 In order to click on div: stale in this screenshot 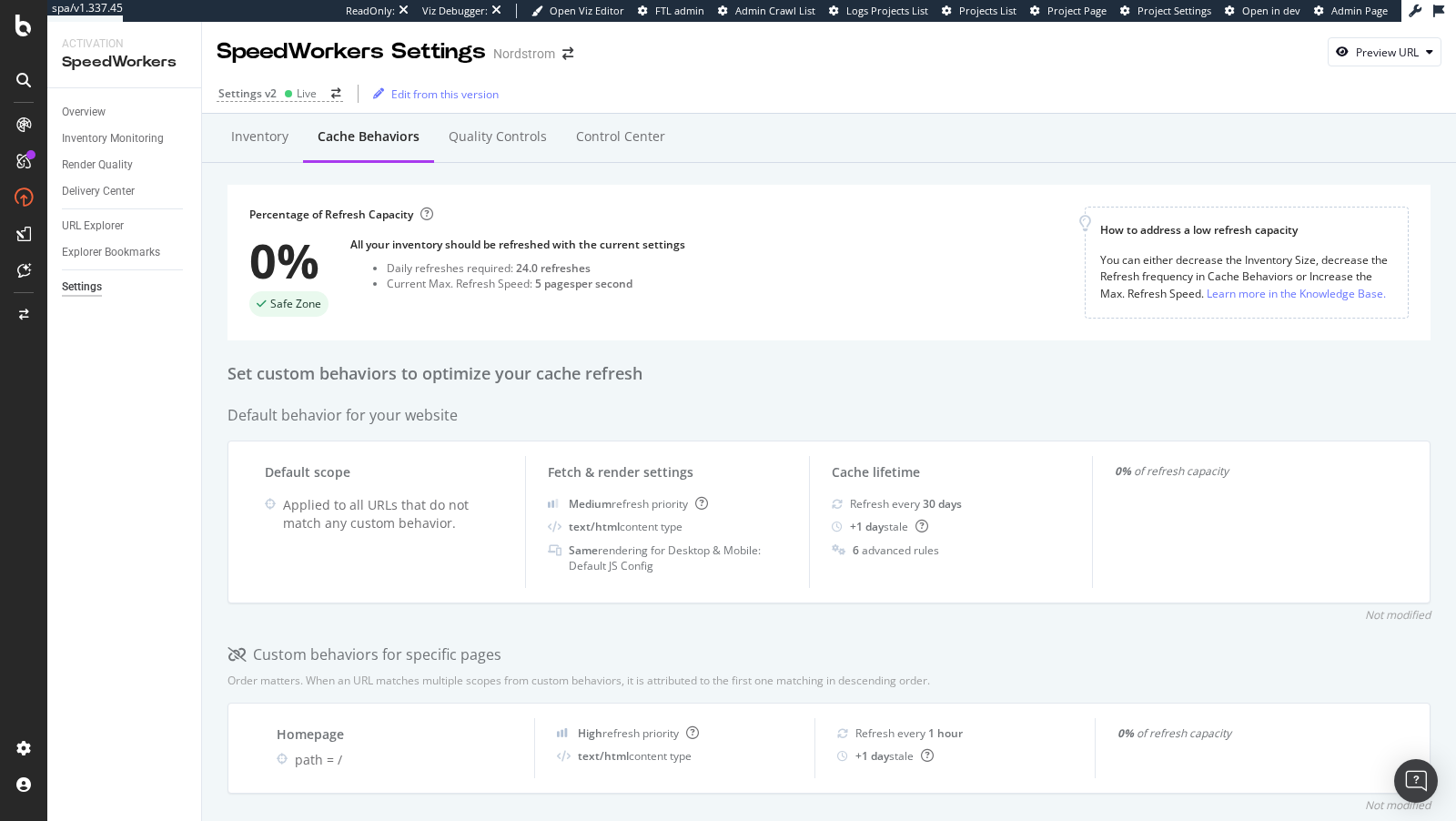, I will do `click(889, 526)`.